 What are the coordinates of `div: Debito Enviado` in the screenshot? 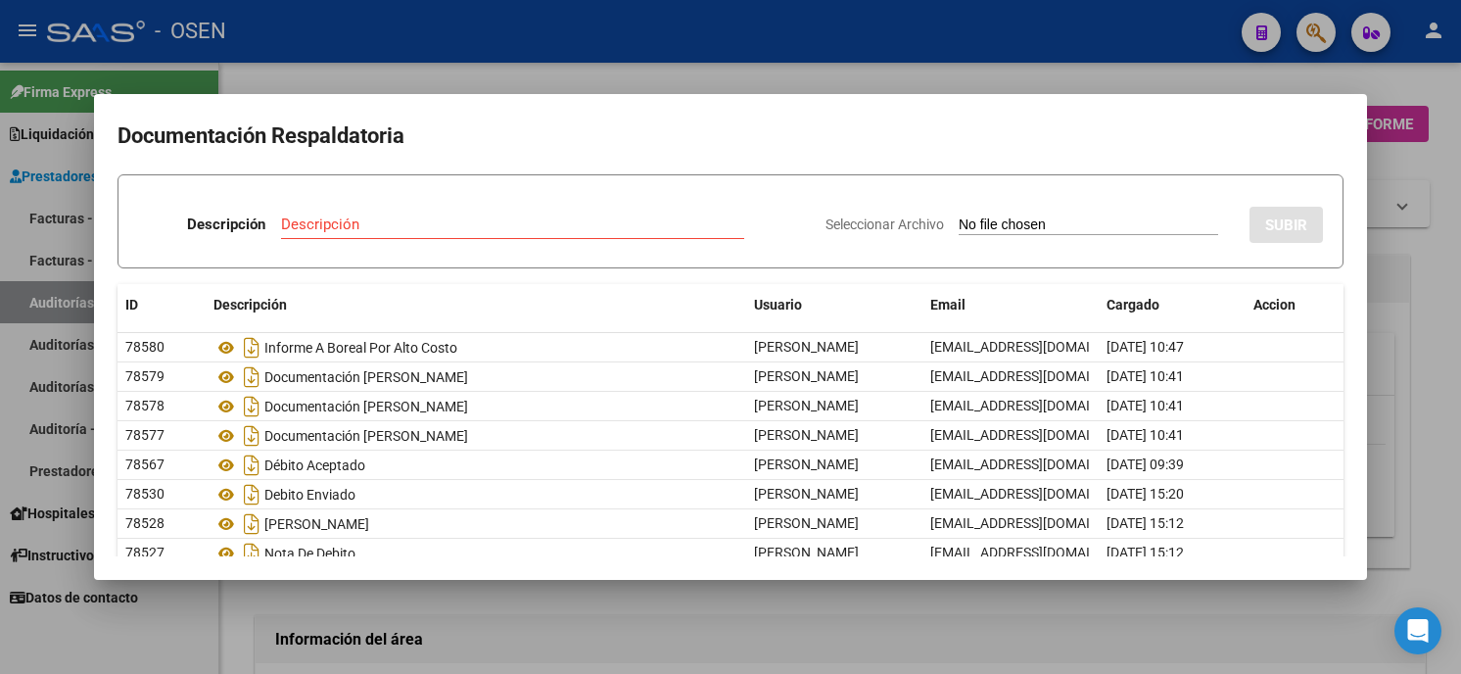 It's located at (476, 495).